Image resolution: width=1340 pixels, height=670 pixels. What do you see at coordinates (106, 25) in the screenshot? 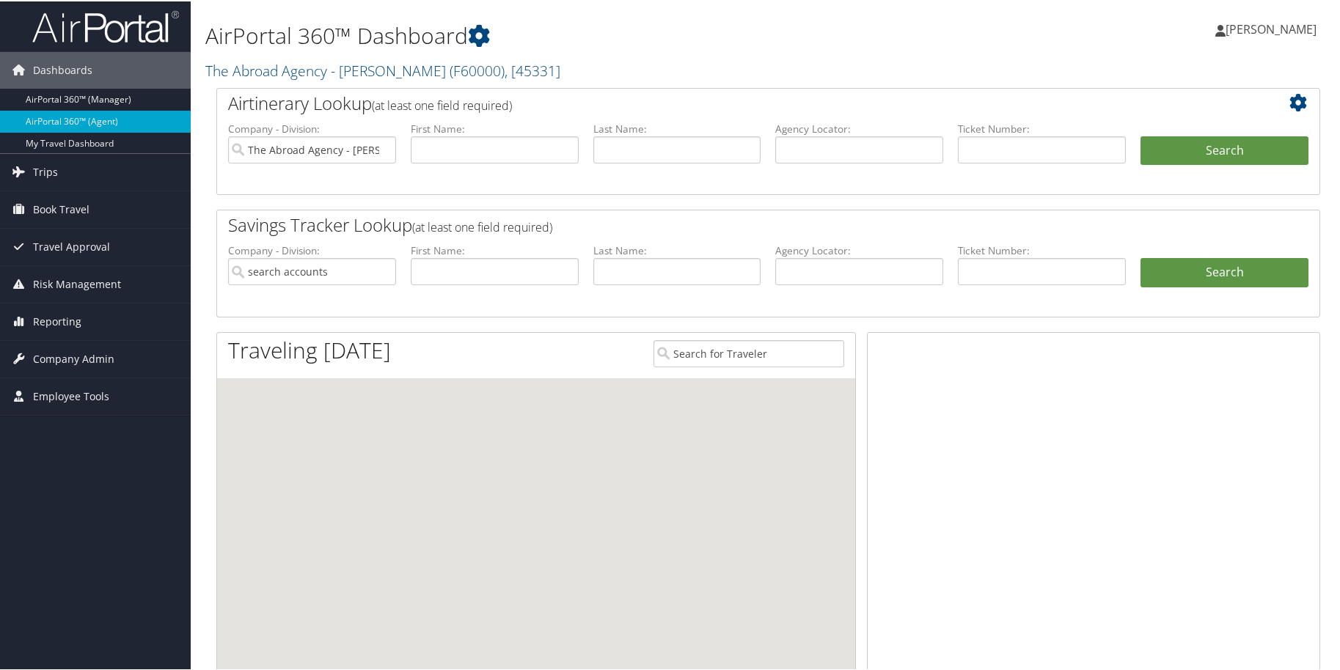
I see `img: airportal-logo.png` at bounding box center [106, 25].